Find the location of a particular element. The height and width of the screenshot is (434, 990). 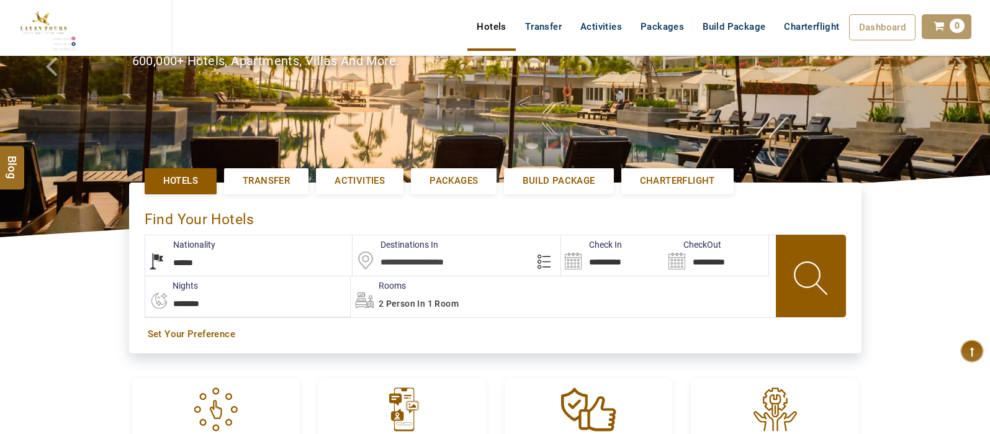

span: Build Package is located at coordinates (559, 181).